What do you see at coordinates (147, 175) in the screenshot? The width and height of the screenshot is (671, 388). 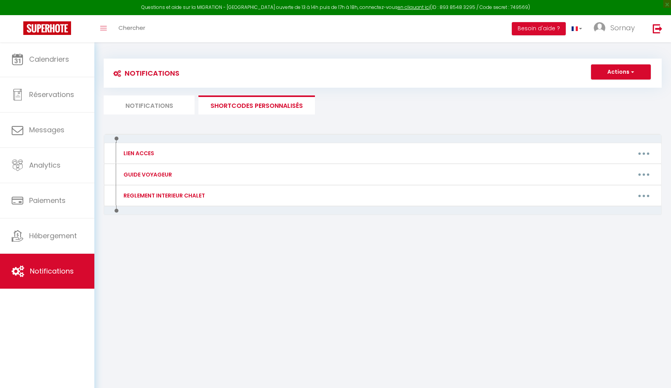 I see `div: GUIDE VOYAGEUR` at bounding box center [147, 175].